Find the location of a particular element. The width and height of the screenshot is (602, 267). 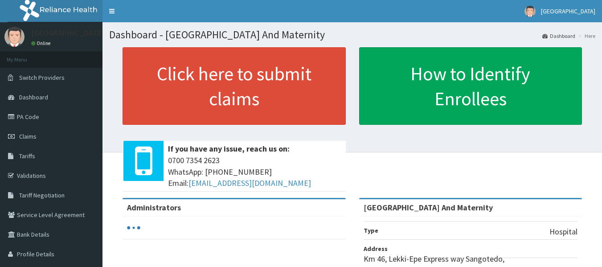

b: If you have any issue, reach us on: is located at coordinates (228, 148).